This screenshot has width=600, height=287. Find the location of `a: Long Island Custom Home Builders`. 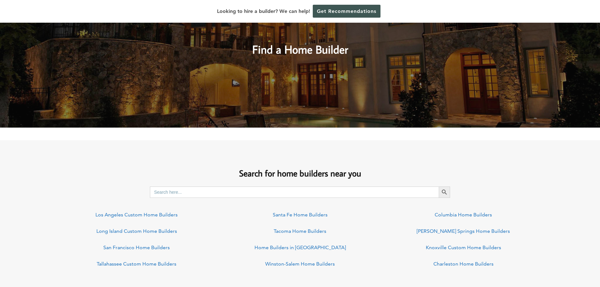

a: Long Island Custom Home Builders is located at coordinates (137, 231).